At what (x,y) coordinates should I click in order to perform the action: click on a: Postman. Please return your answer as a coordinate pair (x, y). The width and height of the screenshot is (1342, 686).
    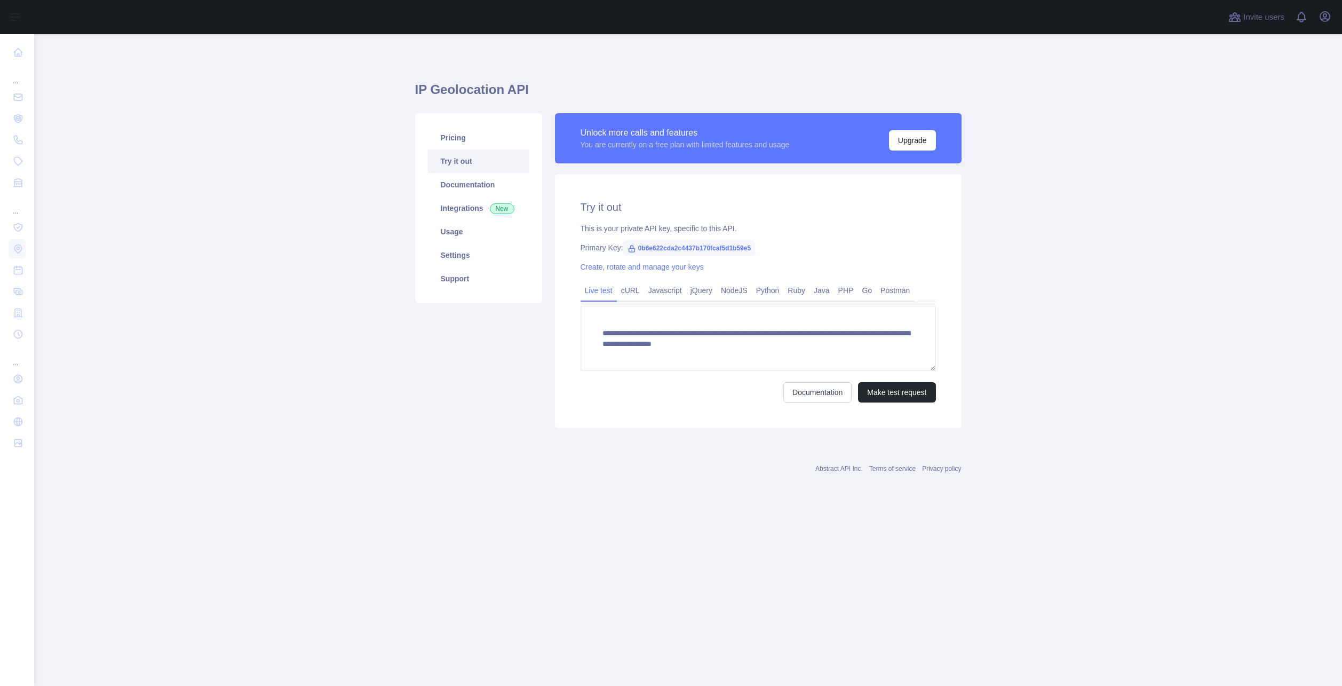
    Looking at the image, I should click on (895, 290).